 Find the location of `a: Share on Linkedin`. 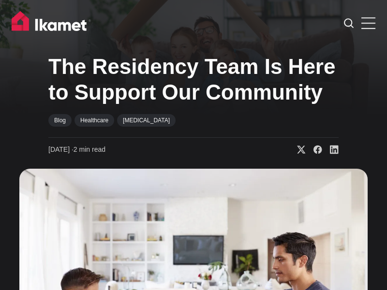

a: Share on Linkedin is located at coordinates (330, 150).